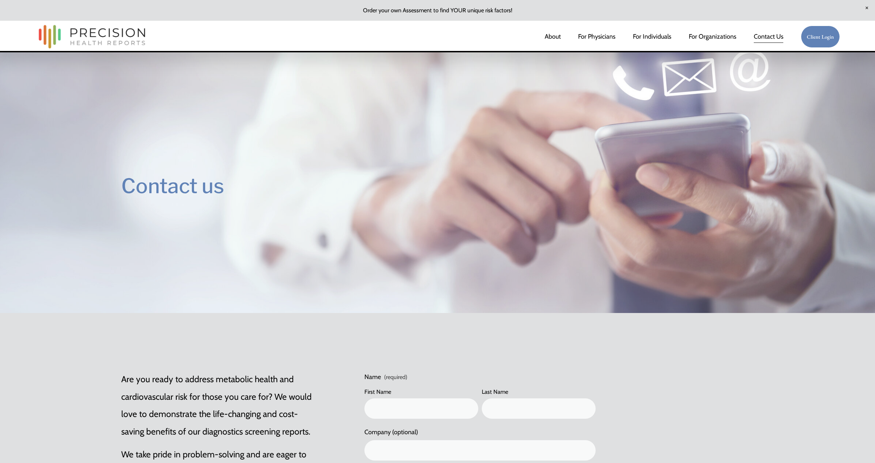  Describe the element at coordinates (92, 37) in the screenshot. I see `img: Precision Health Reports` at that location.